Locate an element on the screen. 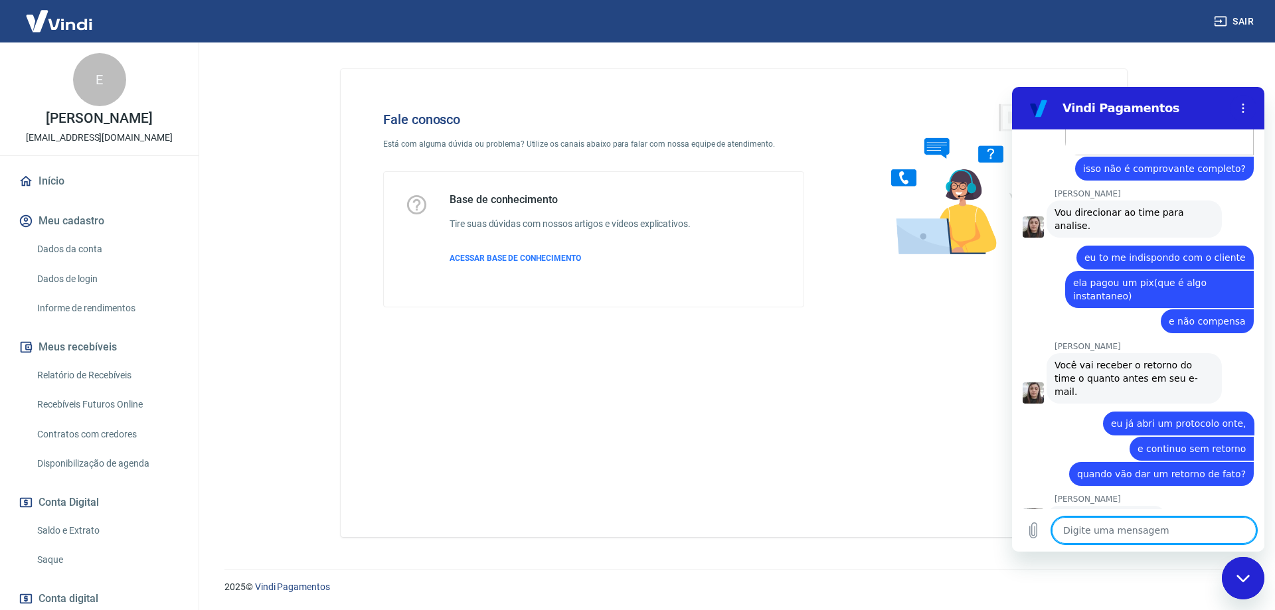  a: ACESSAR BASE DE CONHECIMENTO is located at coordinates (570, 258).